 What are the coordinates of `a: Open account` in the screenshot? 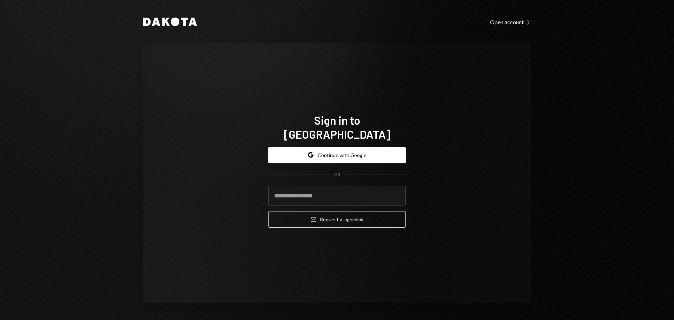 It's located at (510, 22).